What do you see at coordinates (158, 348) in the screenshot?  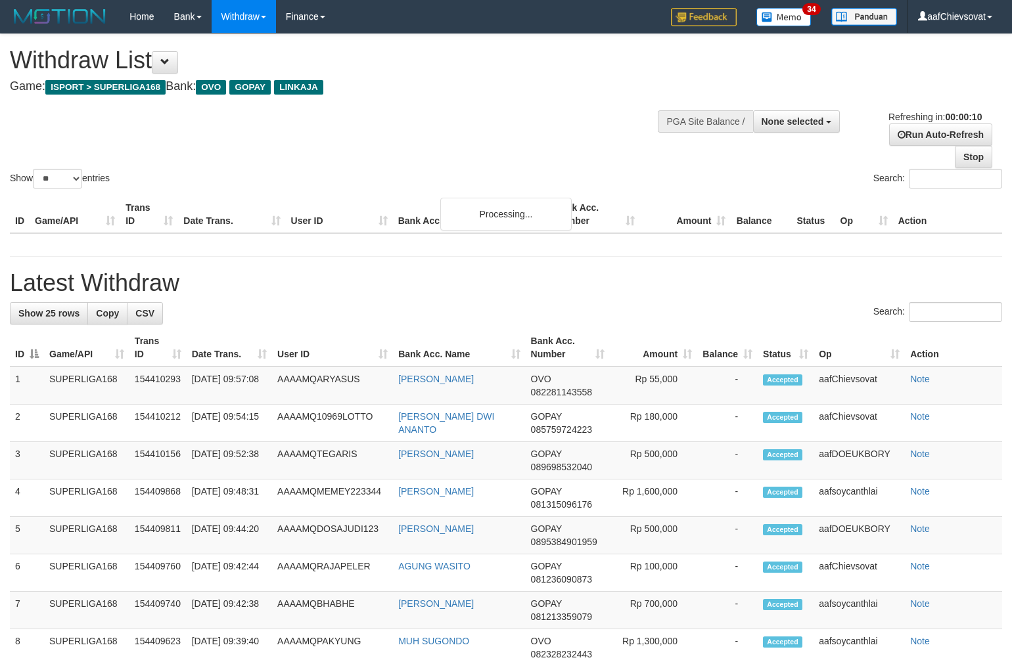 I see `th: Trans ID: activate to sort column ascending` at bounding box center [158, 348].